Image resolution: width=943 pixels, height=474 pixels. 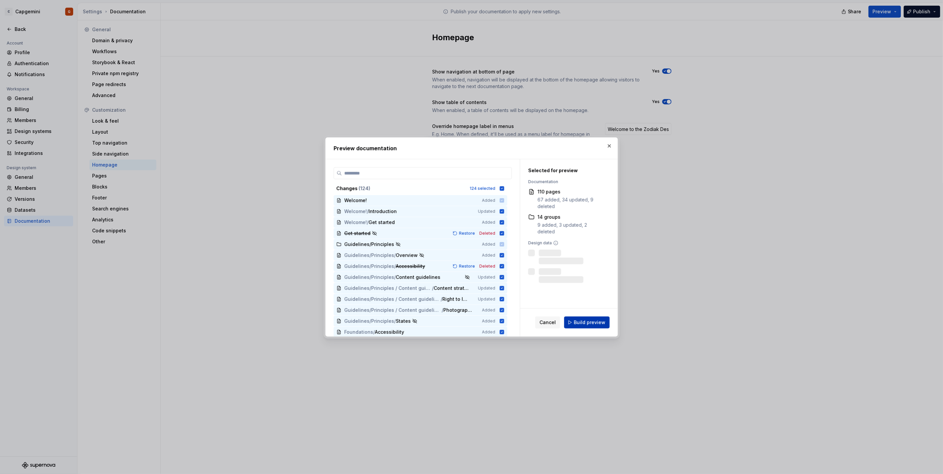 What do you see at coordinates (403, 321) in the screenshot?
I see `span: States` at bounding box center [403, 321].